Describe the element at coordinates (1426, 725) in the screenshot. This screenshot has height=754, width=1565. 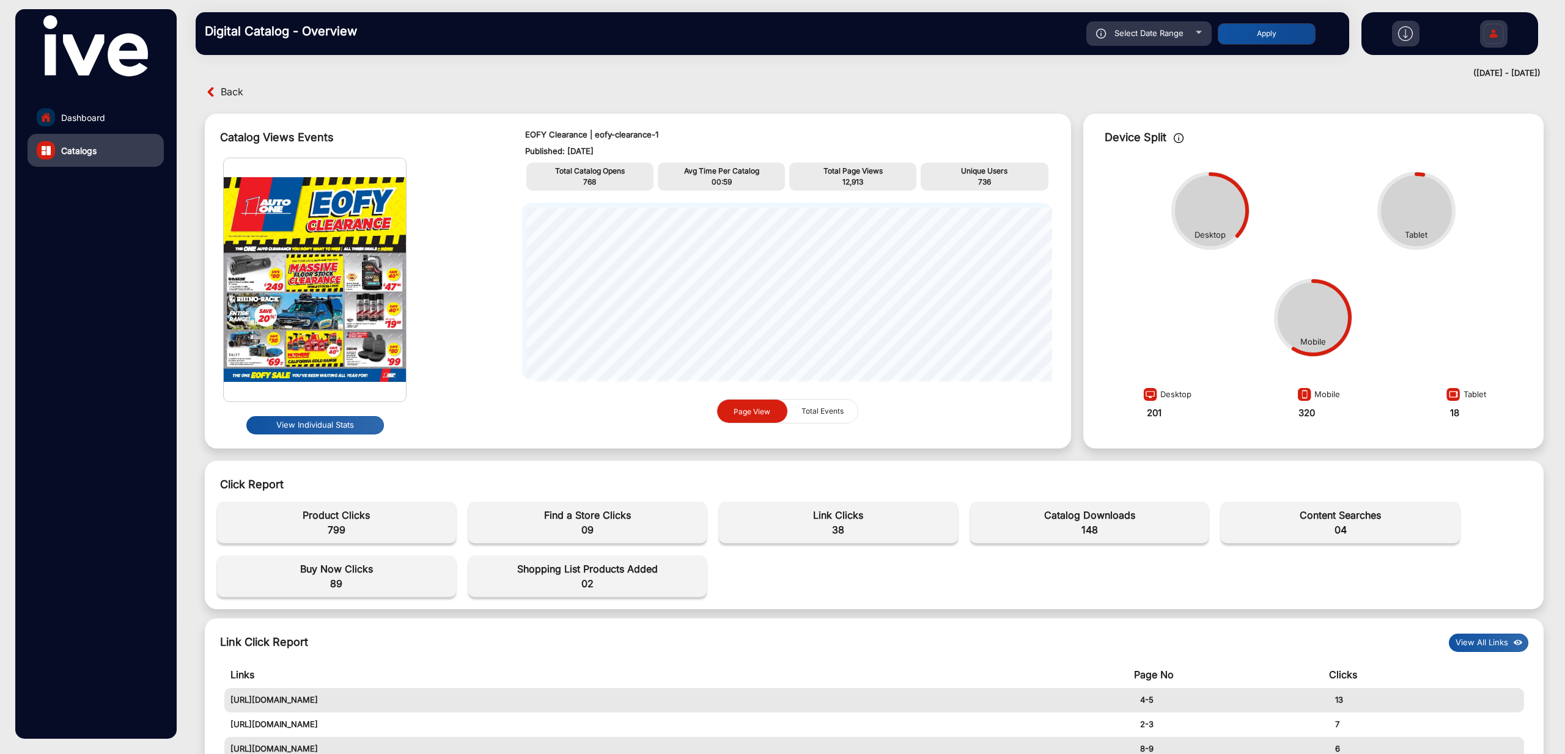
I see `td: 7` at that location.